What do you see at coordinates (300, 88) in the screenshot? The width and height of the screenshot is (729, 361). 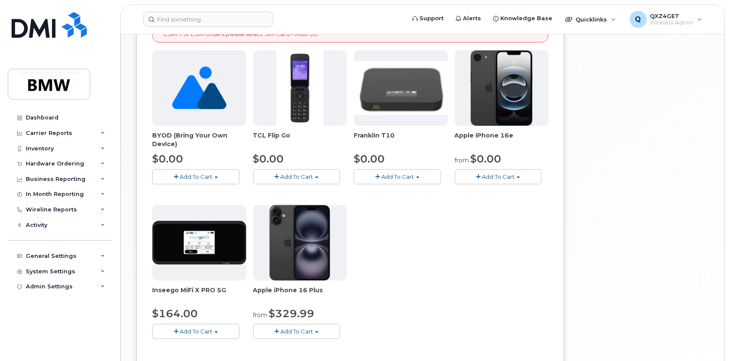 I see `img: TCL_FLIP_MODE.jpg` at bounding box center [300, 88].